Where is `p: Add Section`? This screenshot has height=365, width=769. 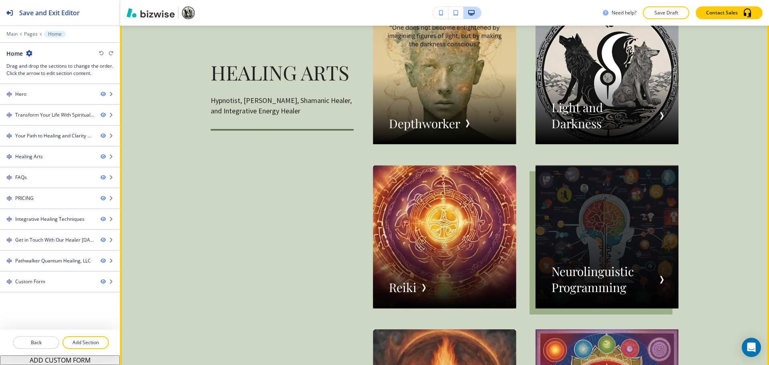
p: Add Section is located at coordinates (86, 342).